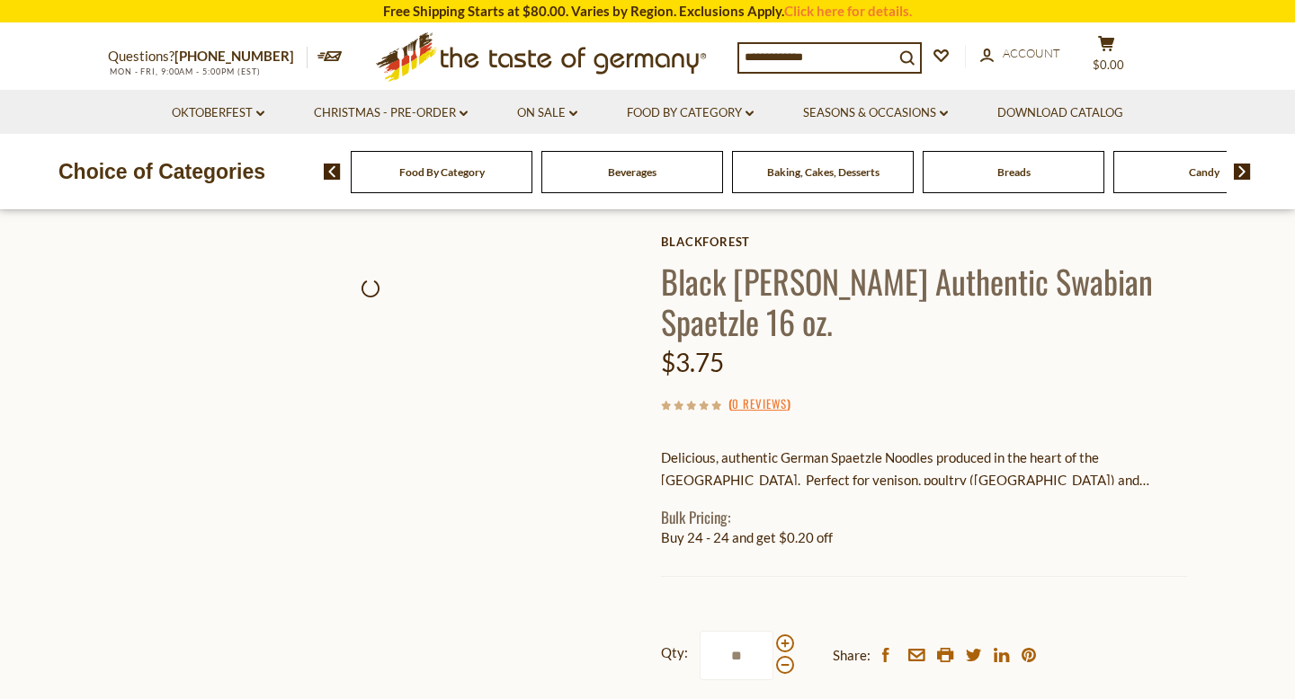  Describe the element at coordinates (1242, 172) in the screenshot. I see `img: next arrow` at that location.